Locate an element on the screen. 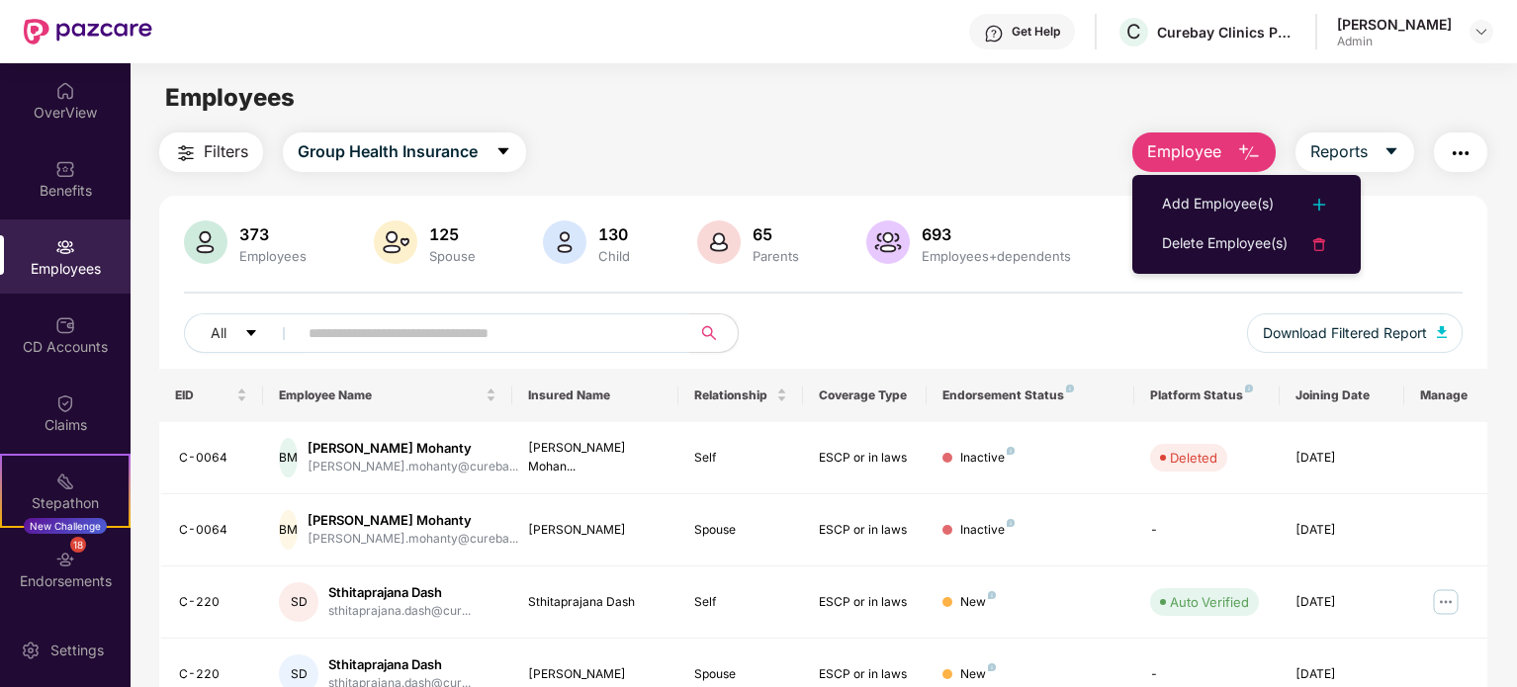 This screenshot has width=1517, height=687. img: svg+xml;base64,PHN2ZyBpZD0iRHJvcGRvd24tMzJ4MzIiIHhtbG5zPSJodHRwOi8vd3d3LnczLm9yZy8yMDAwL3N2ZyIgd2... is located at coordinates (1481, 32).